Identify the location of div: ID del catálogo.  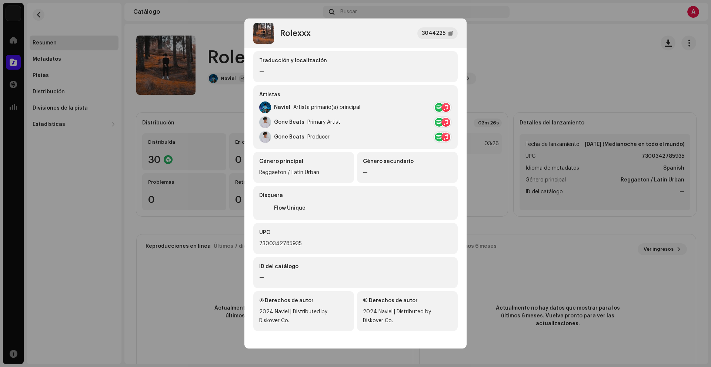
(355, 267).